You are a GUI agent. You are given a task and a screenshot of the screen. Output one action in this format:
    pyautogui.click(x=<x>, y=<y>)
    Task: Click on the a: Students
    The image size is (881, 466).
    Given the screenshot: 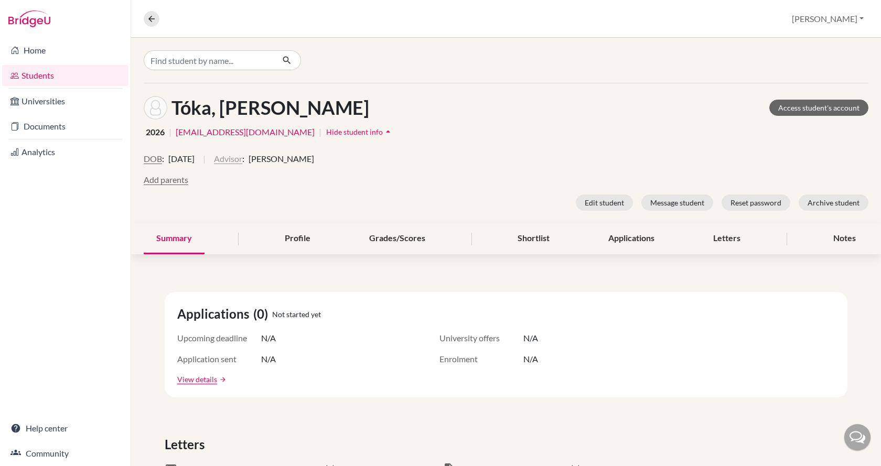 What is the action you would take?
    pyautogui.click(x=65, y=75)
    